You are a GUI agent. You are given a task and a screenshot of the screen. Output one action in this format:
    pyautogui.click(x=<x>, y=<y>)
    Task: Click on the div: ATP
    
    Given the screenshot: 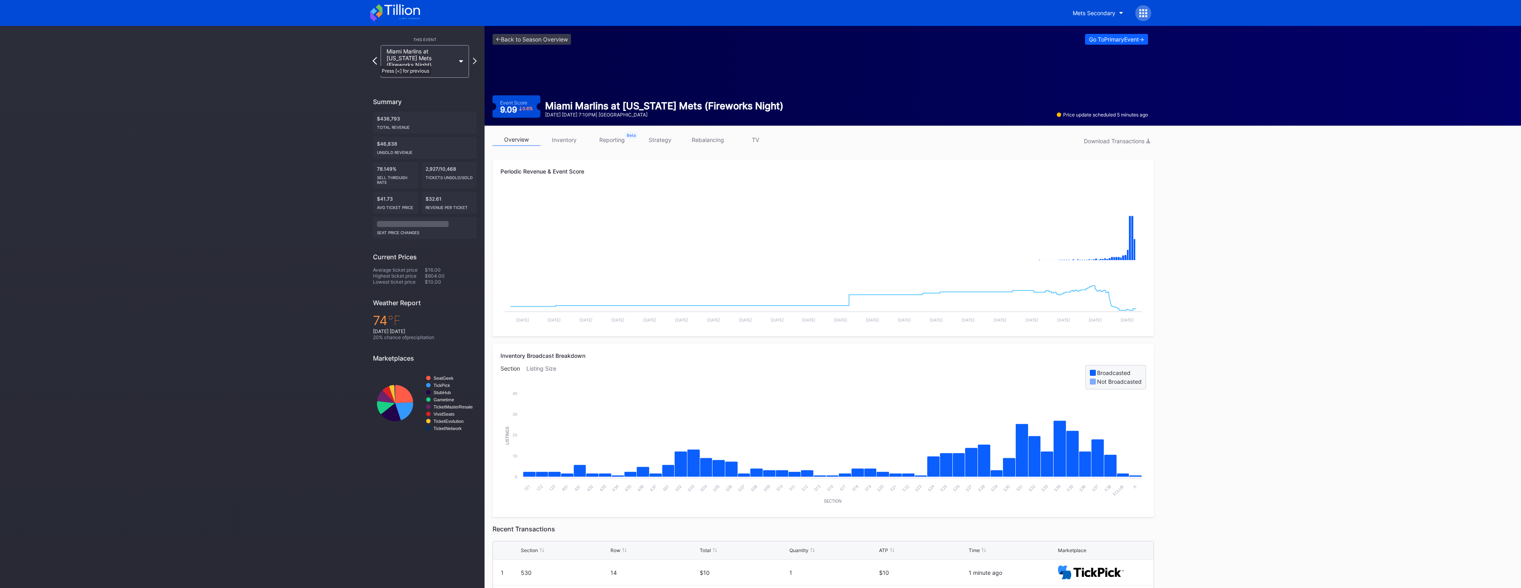 What is the action you would take?
    pyautogui.click(x=884, y=550)
    